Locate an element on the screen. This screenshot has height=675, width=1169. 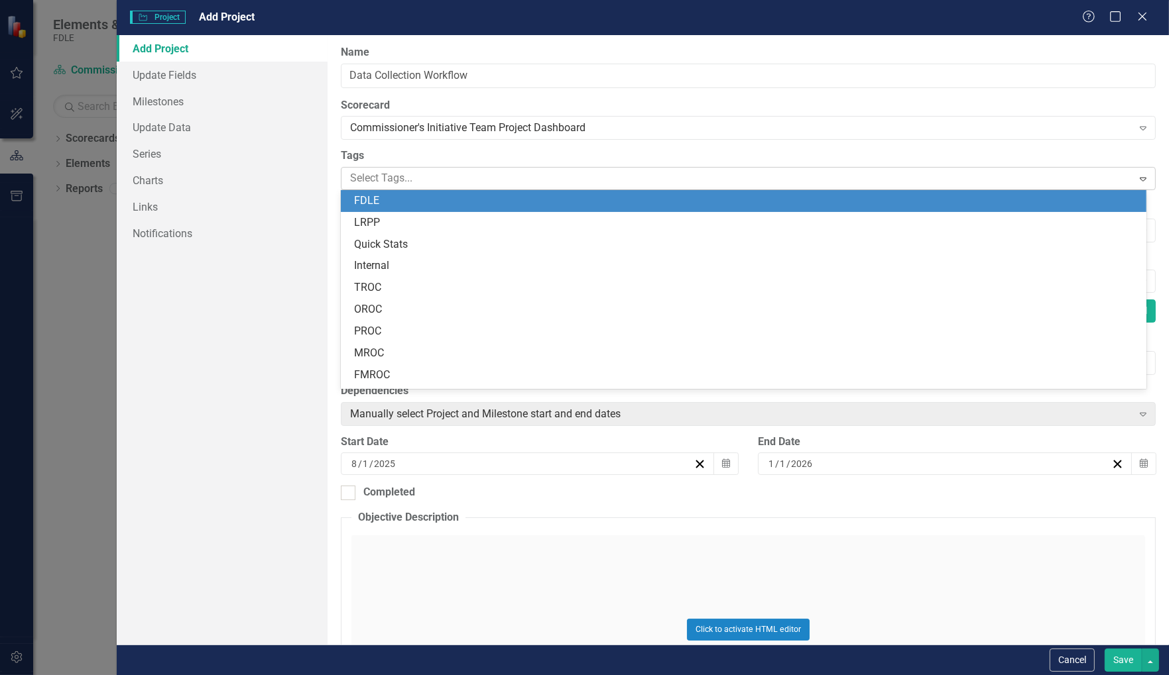
div: Commissioner's Initiative Team Project Dashboard is located at coordinates (741, 128).